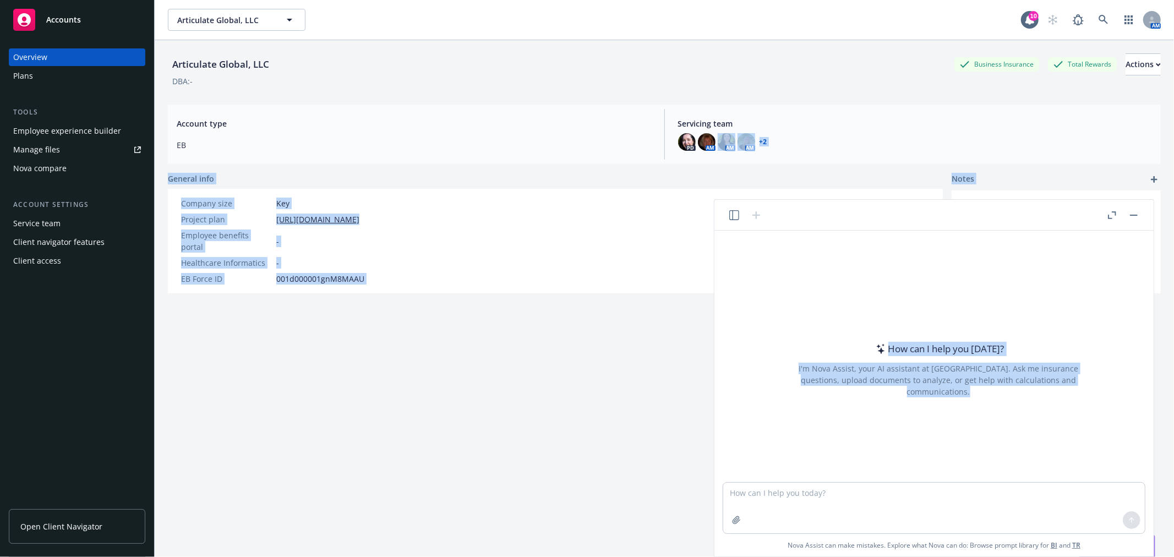  I want to click on span: 001d000001gnM8MAAU, so click(320, 279).